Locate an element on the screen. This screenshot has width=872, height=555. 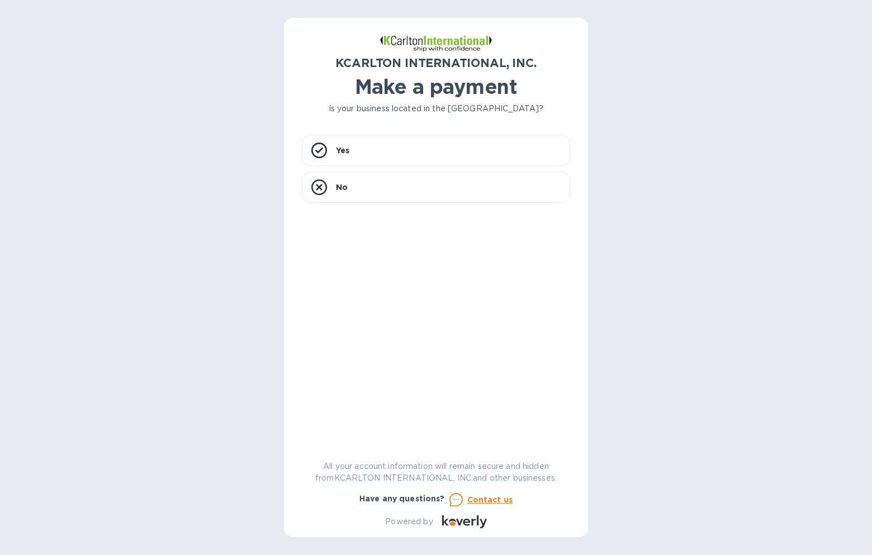
b: Have any questions? is located at coordinates (402, 499).